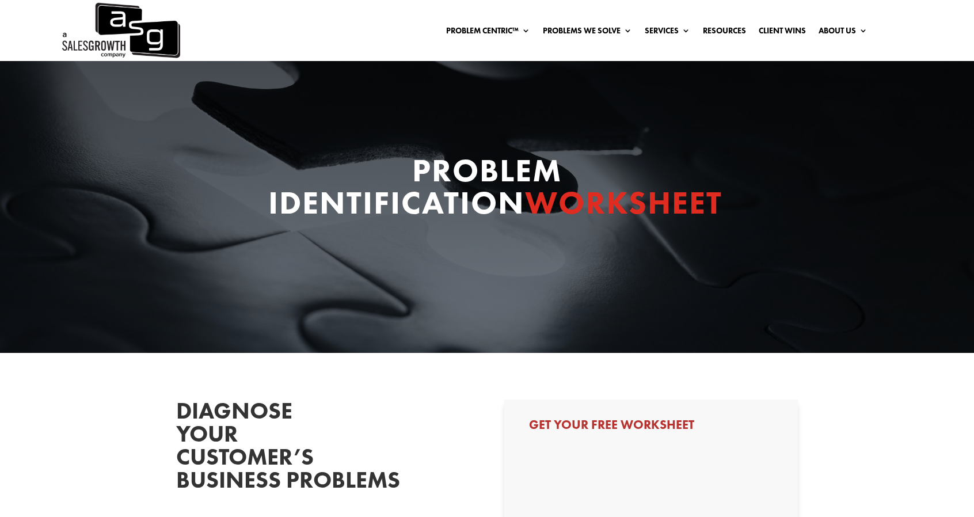 Image resolution: width=974 pixels, height=517 pixels. I want to click on a: Problem Centric™, so click(488, 33).